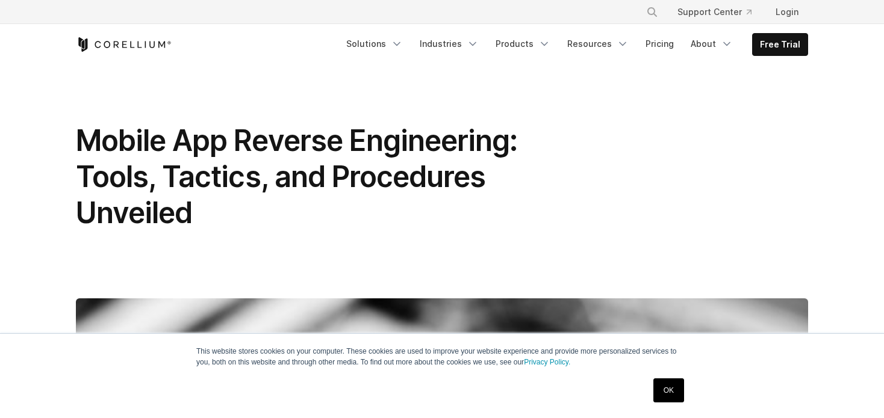 The image size is (884, 418). I want to click on span: Mobile App Reverse Engineering: Tools, Tactics, and Procedures Unveiled, so click(296, 176).